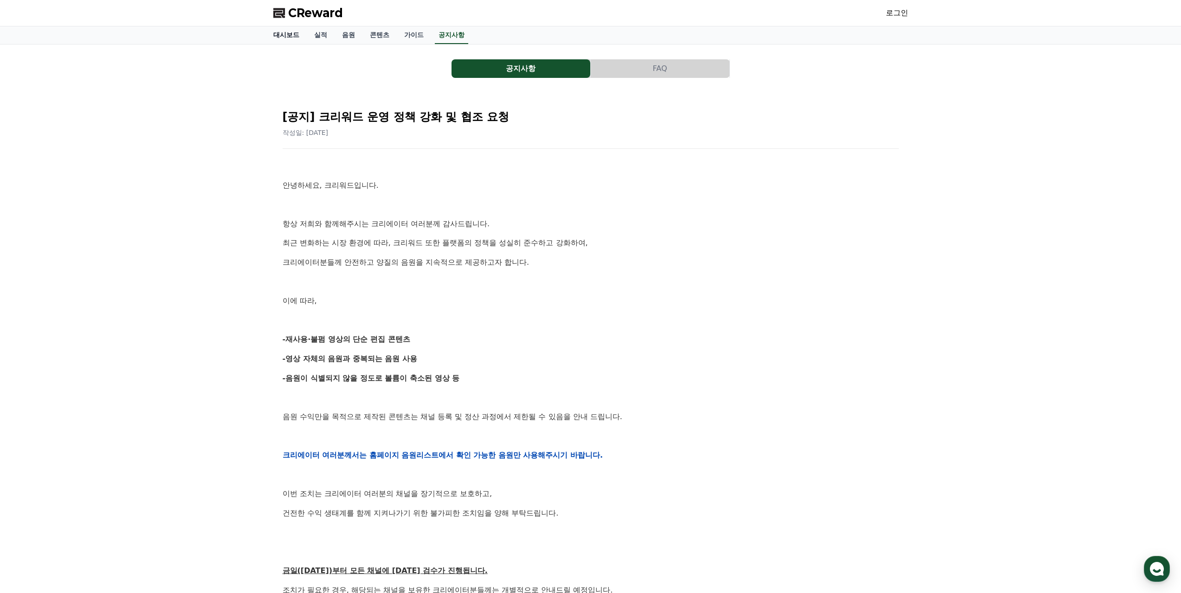 The width and height of the screenshot is (1181, 593). I want to click on strong: -재사용·불펌 영상의 단순 편집 콘텐츠, so click(346, 339).